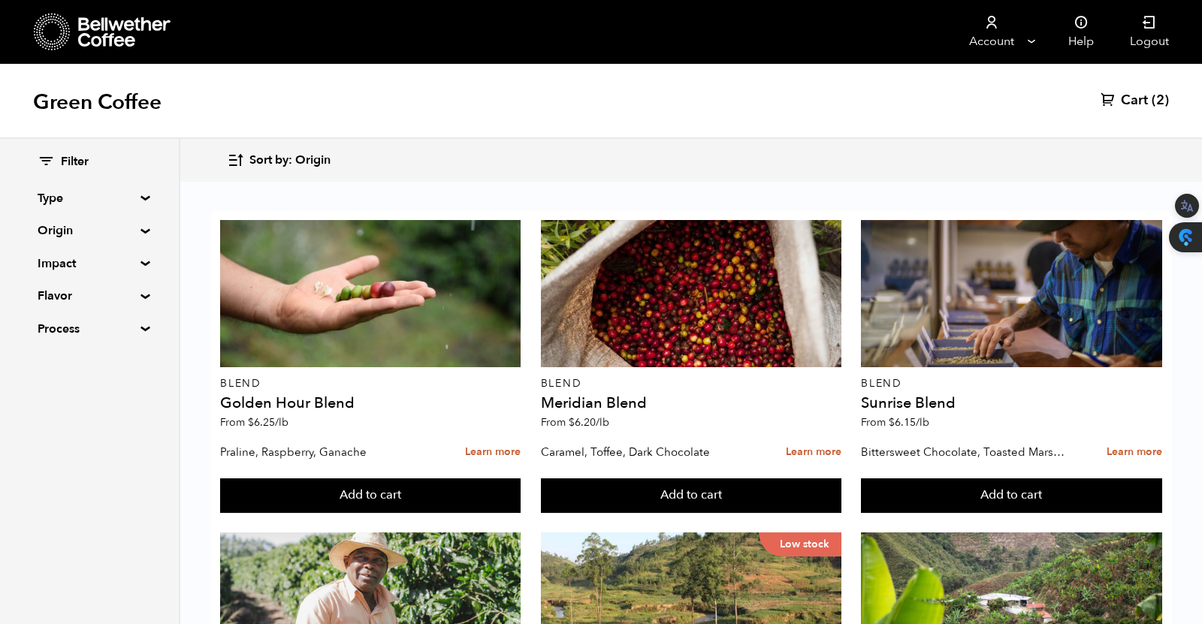  I want to click on span: Sort by: Origin, so click(290, 161).